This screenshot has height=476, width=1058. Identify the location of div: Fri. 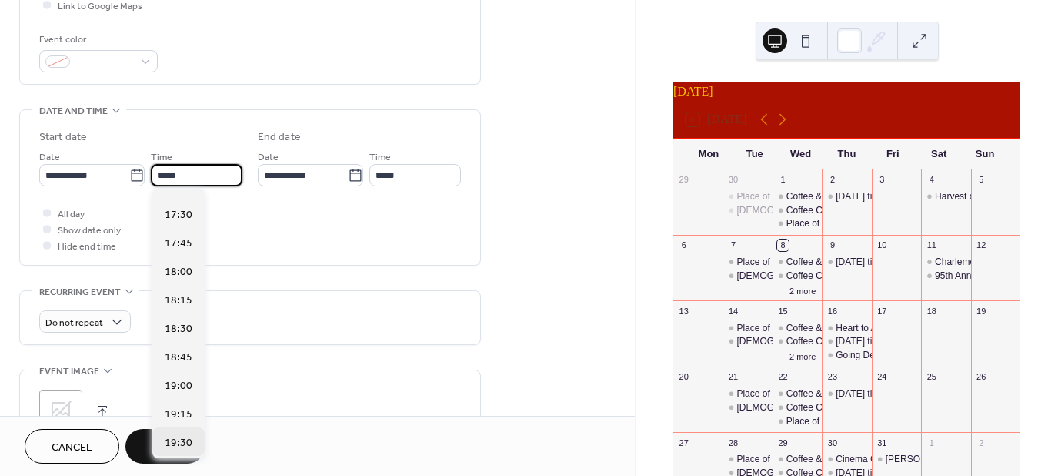
(893, 154).